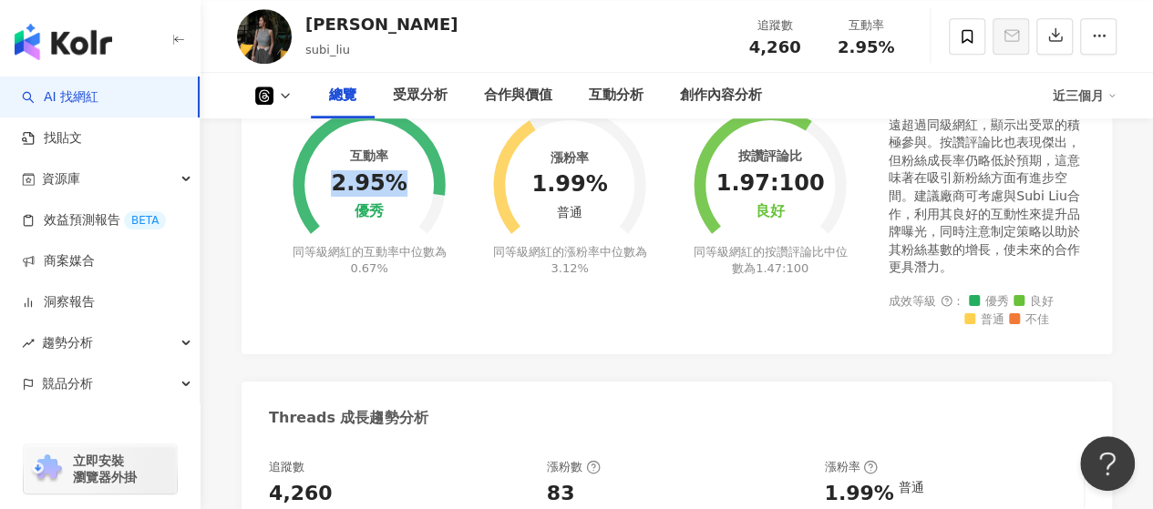 The width and height of the screenshot is (1153, 509). What do you see at coordinates (58, 262) in the screenshot?
I see `a: 商案媒合` at bounding box center [58, 262].